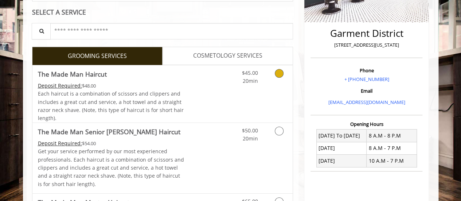 Image resolution: width=461 pixels, height=201 pixels. What do you see at coordinates (250, 73) in the screenshot?
I see `span: $45.00` at bounding box center [250, 73].